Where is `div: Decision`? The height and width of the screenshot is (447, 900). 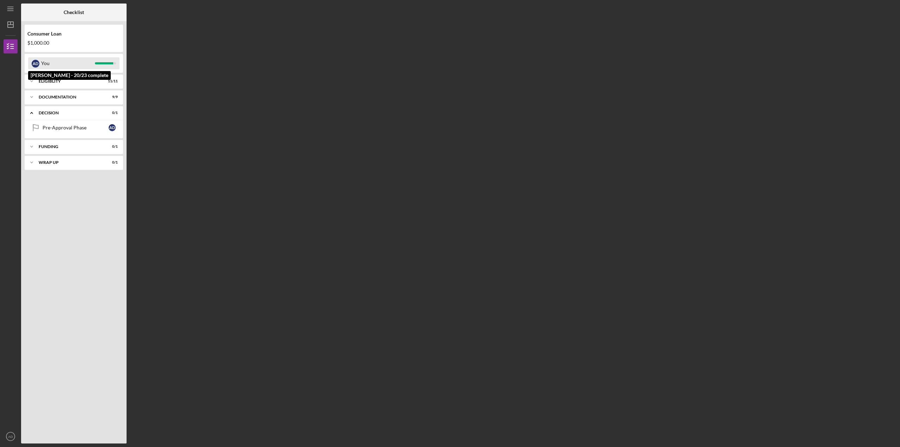
div: Decision is located at coordinates (69, 113).